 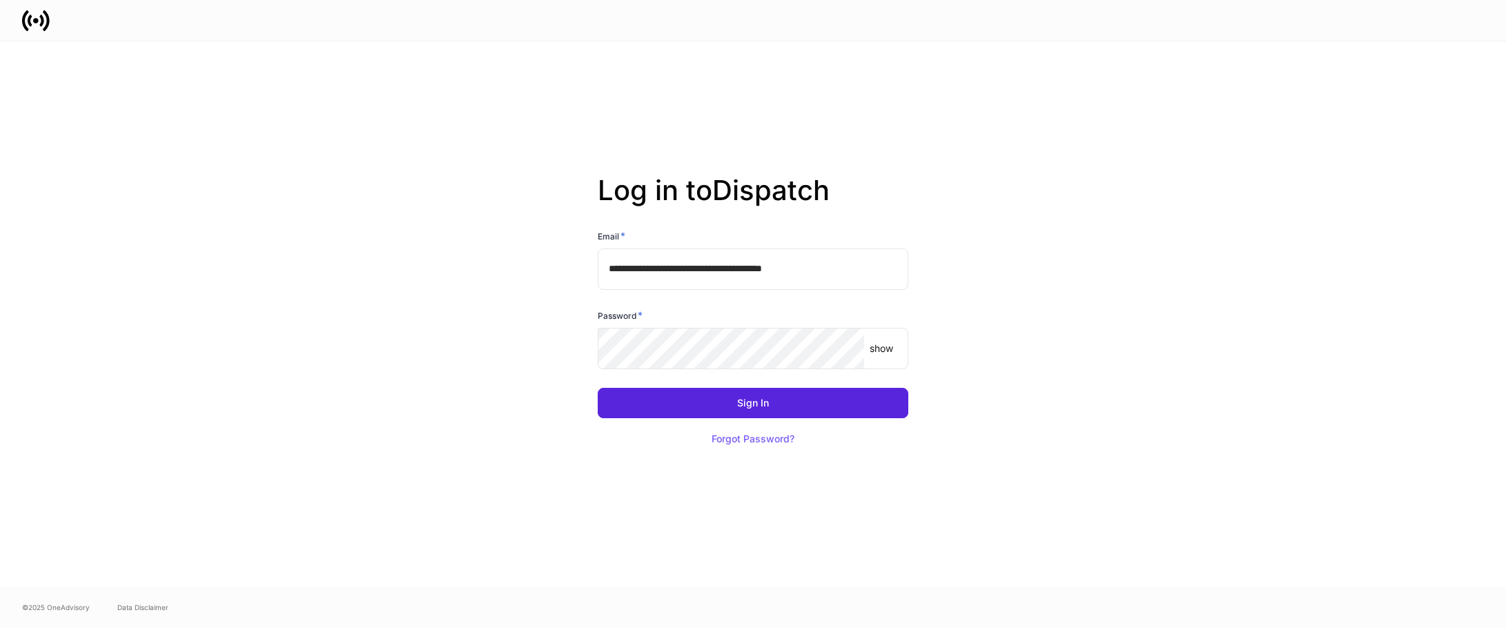 What do you see at coordinates (620, 315) in the screenshot?
I see `h6: Password` at bounding box center [620, 315].